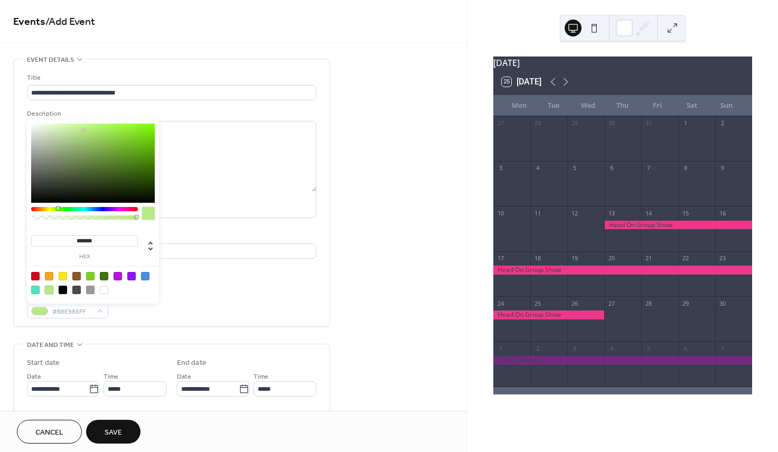  What do you see at coordinates (537, 258) in the screenshot?
I see `div: 18` at bounding box center [537, 258].